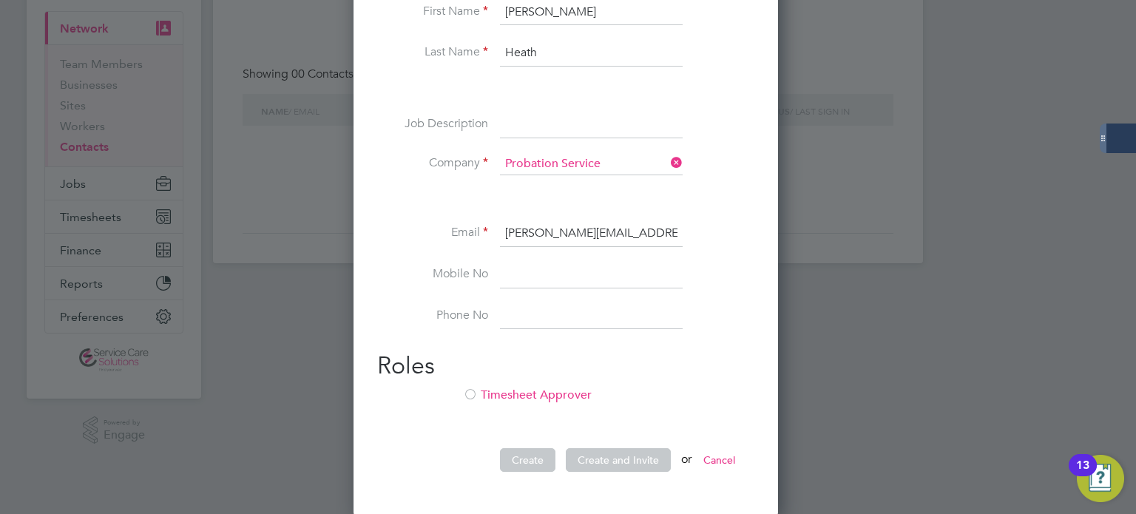 The width and height of the screenshot is (1136, 514). What do you see at coordinates (719, 460) in the screenshot?
I see `button: Cancel` at bounding box center [719, 460].